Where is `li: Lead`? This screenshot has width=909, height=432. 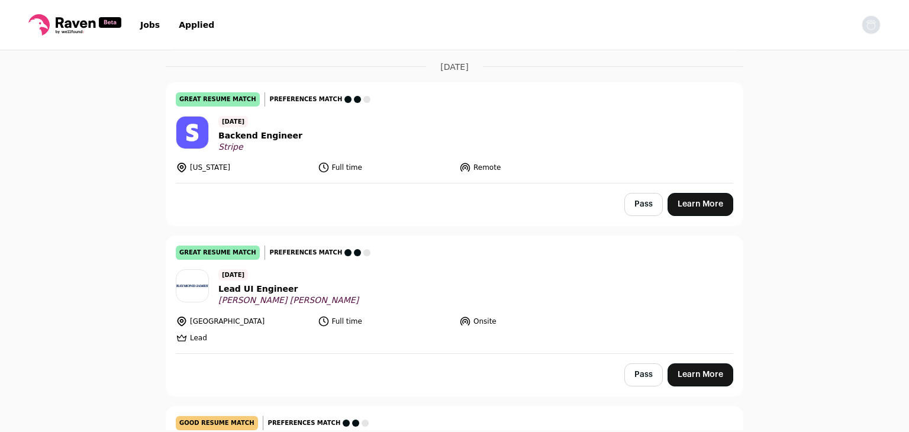
li: Lead is located at coordinates (243, 338).